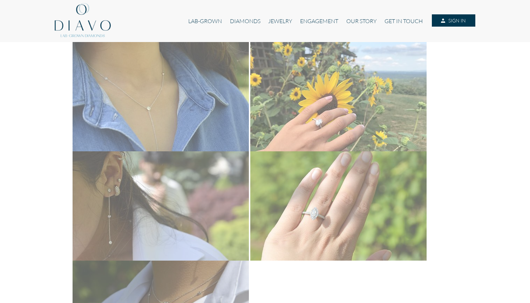 Image resolution: width=530 pixels, height=303 pixels. Describe the element at coordinates (205, 21) in the screenshot. I see `a: LAB-GROWN` at that location.